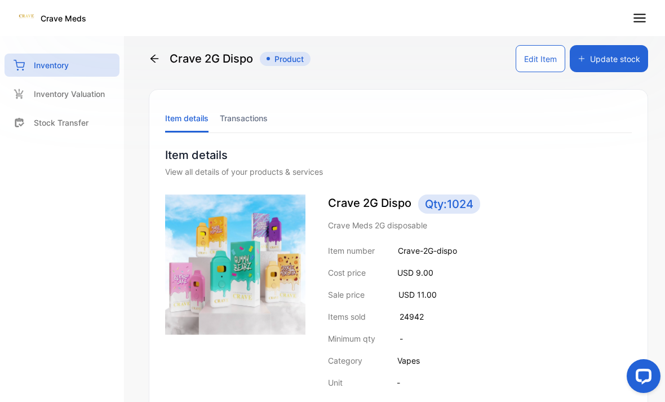 The width and height of the screenshot is (665, 402). Describe the element at coordinates (69, 93) in the screenshot. I see `p: Inventory Valuation` at that location.